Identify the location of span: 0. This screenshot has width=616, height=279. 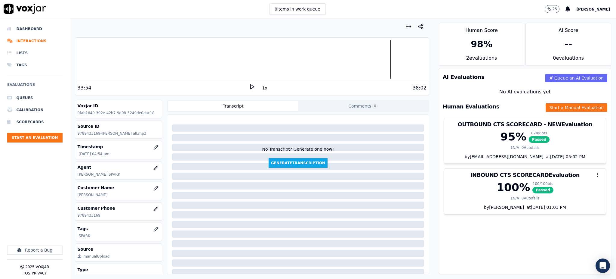
(375, 106).